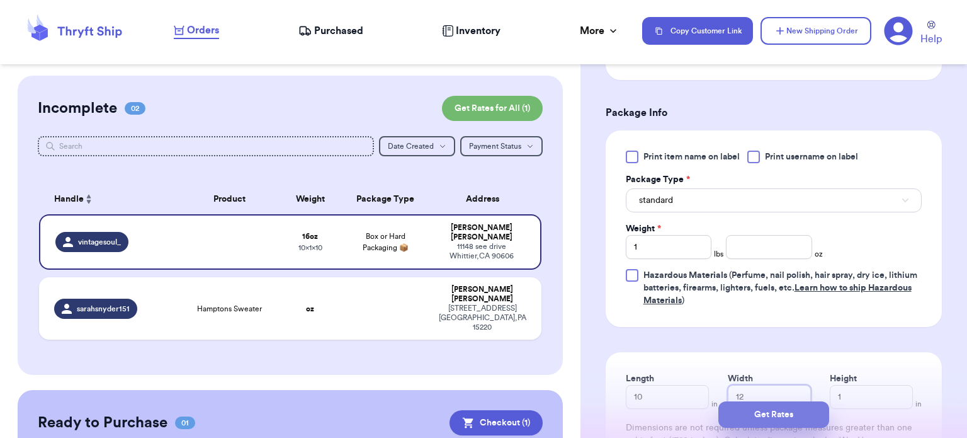 This screenshot has width=967, height=438. Describe the element at coordinates (310, 236) in the screenshot. I see `strong: 16 oz` at that location.